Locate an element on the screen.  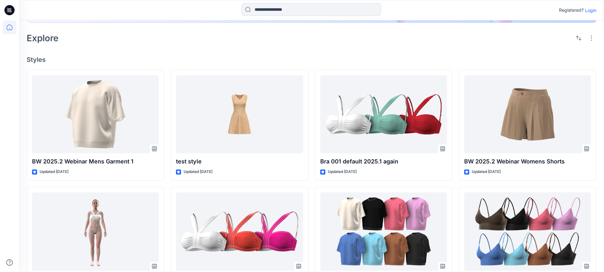
h2: Explore is located at coordinates (42, 38).